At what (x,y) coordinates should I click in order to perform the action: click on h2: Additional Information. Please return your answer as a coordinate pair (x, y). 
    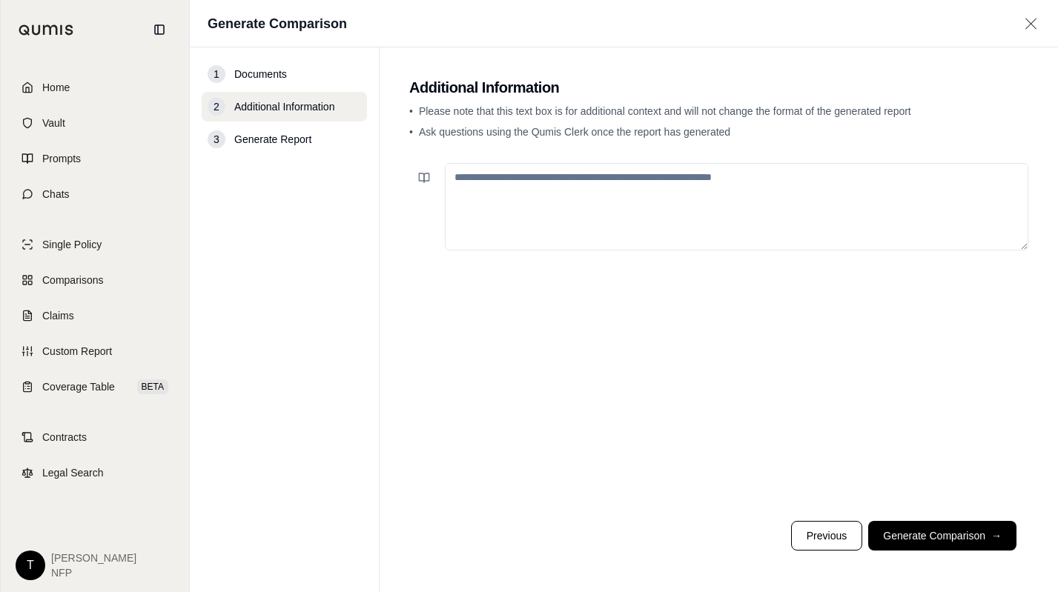
    Looking at the image, I should click on (718, 87).